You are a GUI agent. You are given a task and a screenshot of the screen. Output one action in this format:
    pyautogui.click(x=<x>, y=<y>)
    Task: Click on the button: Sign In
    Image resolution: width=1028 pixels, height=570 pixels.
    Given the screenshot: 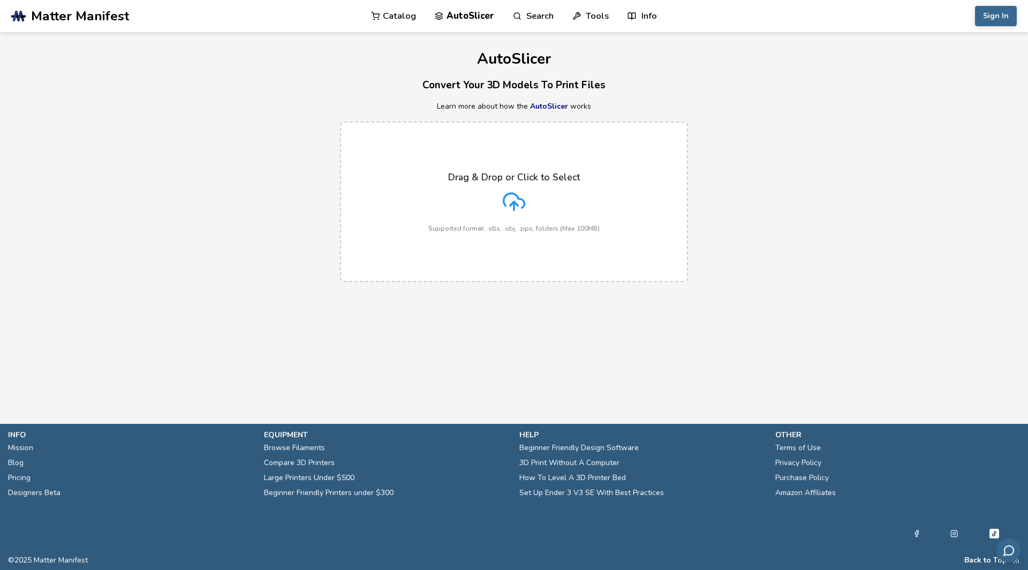 What is the action you would take?
    pyautogui.click(x=996, y=16)
    